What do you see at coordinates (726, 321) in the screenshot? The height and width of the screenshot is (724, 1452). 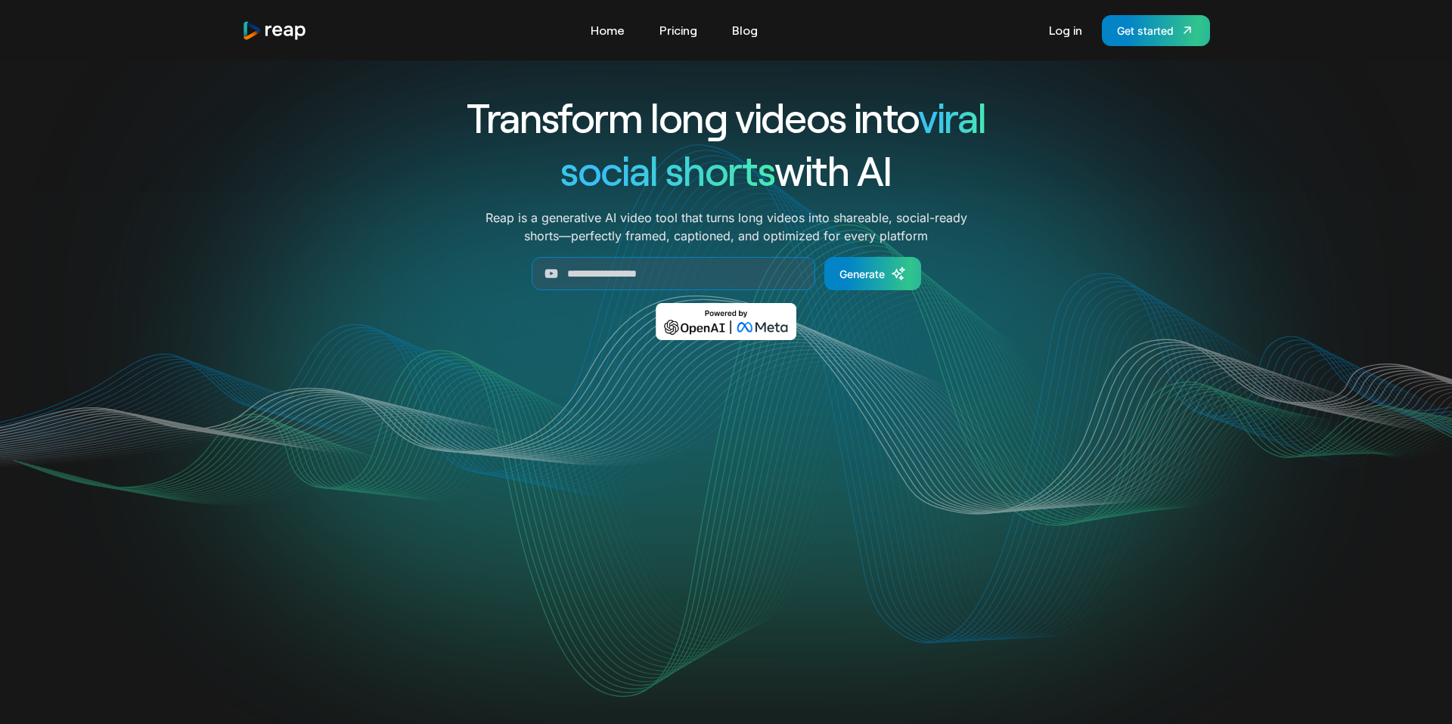 I see `img: Powered by OpenAI & Meta` at bounding box center [726, 321].